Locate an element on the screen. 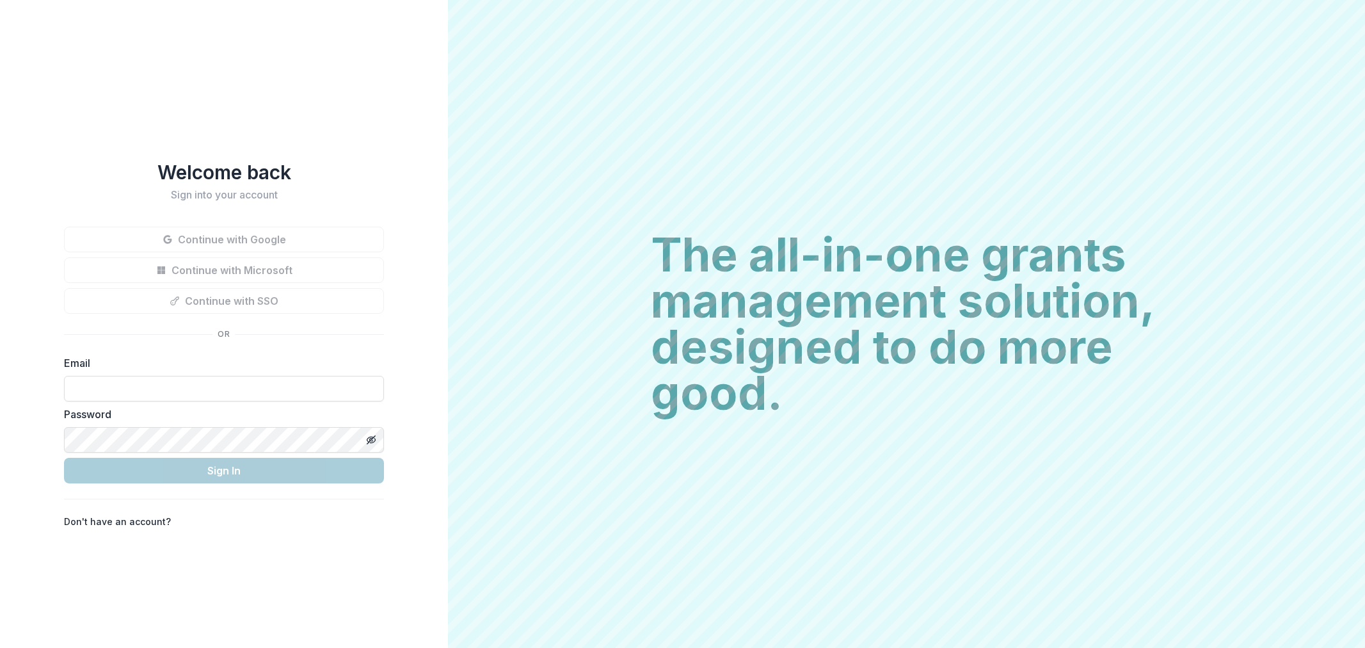 Image resolution: width=1365 pixels, height=648 pixels. label: Password is located at coordinates (220, 414).